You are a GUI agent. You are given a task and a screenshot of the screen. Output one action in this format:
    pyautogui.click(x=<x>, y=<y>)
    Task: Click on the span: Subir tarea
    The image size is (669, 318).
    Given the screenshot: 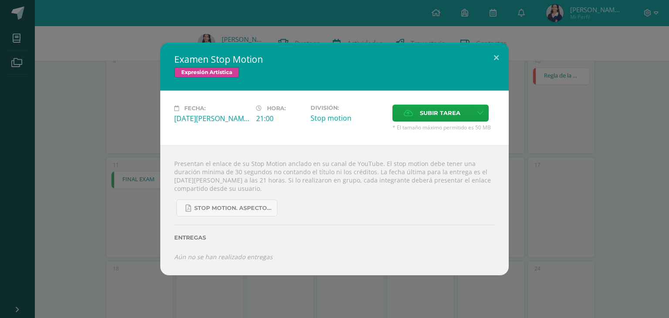 What is the action you would take?
    pyautogui.click(x=440, y=113)
    